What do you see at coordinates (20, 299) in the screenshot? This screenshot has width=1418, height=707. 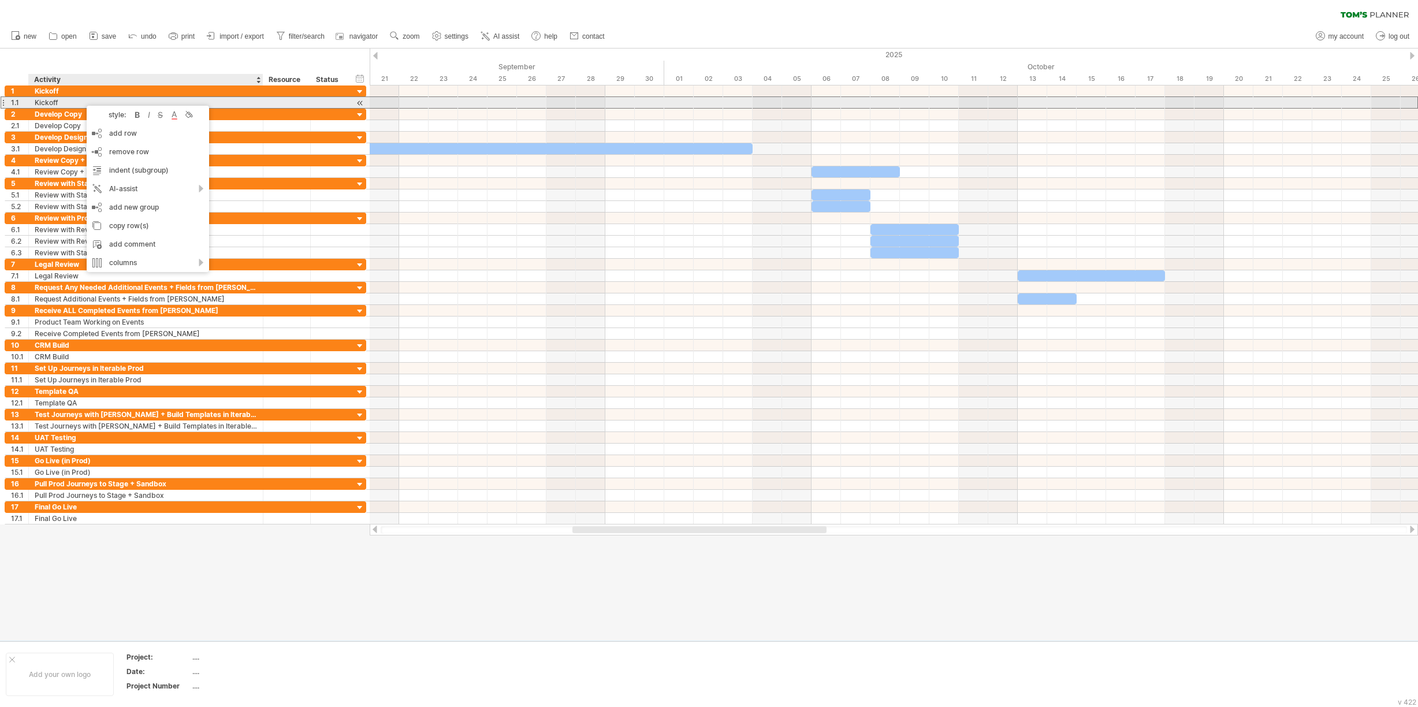 I see `div: 8.1` at bounding box center [20, 299].